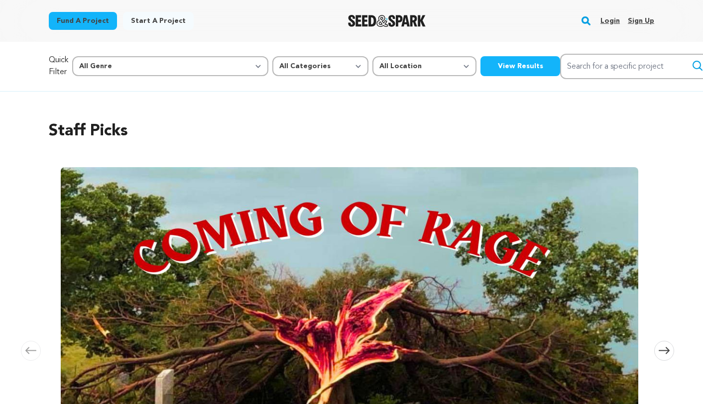  I want to click on h2: Staff Picks, so click(351, 131).